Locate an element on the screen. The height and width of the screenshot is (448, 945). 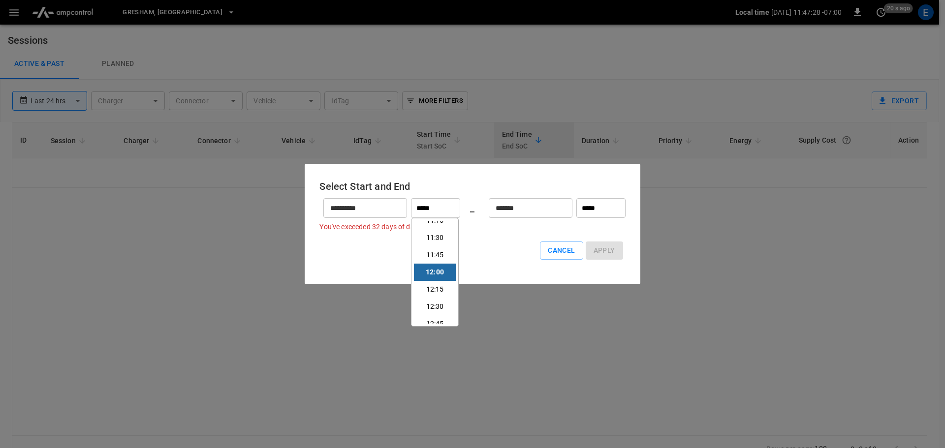
li: 12:30 is located at coordinates (434, 307).